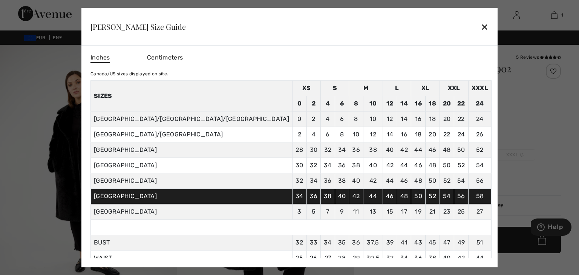 The width and height of the screenshot is (579, 275). What do you see at coordinates (462, 243) in the screenshot?
I see `span: 49` at bounding box center [462, 243].